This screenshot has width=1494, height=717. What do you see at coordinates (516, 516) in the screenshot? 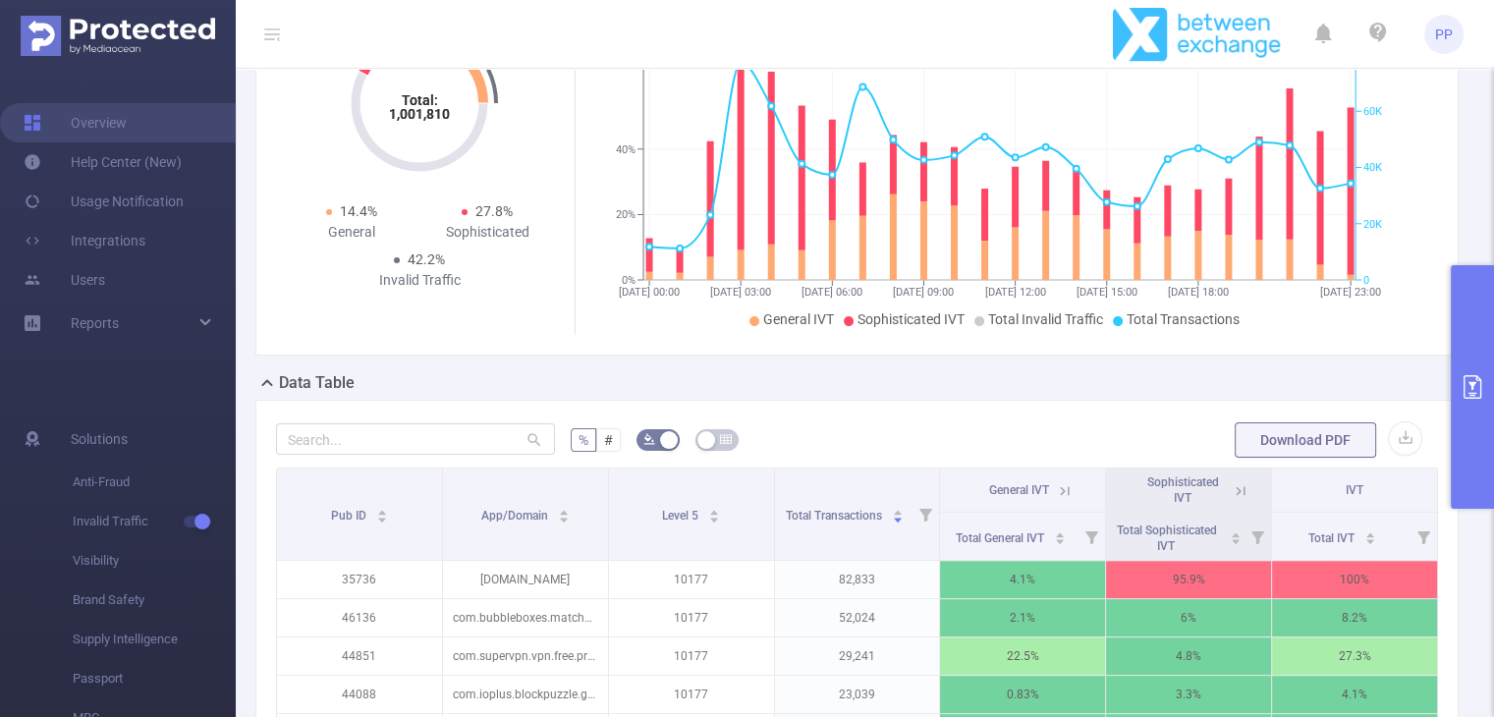
I see `span: App/Domain` at bounding box center [516, 516].